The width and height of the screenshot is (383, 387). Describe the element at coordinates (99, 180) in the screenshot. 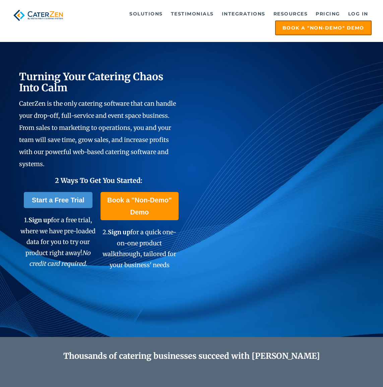

I see `span: 2 Ways To Get You Started:` at that location.